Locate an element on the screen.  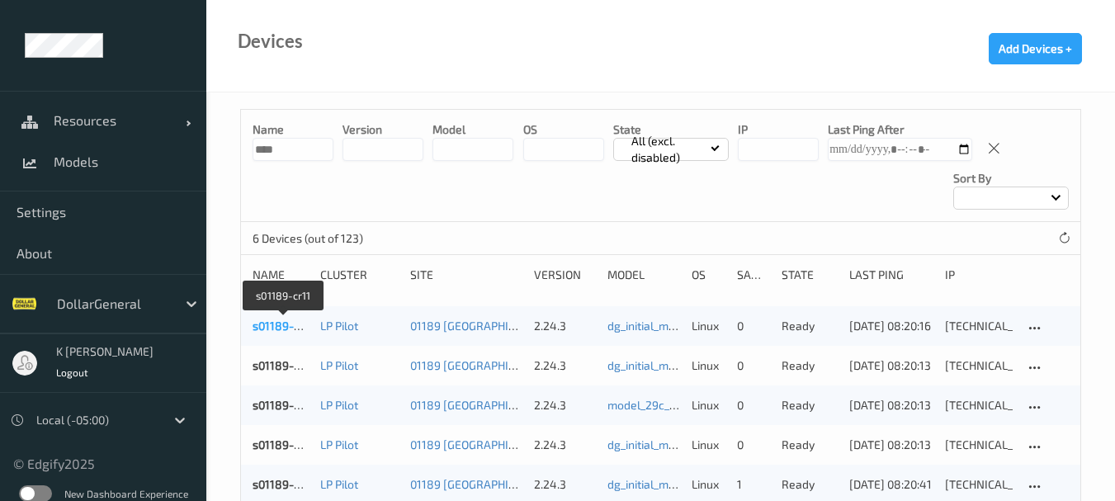
p: 6 Devices (out of 123) is located at coordinates (314, 238).